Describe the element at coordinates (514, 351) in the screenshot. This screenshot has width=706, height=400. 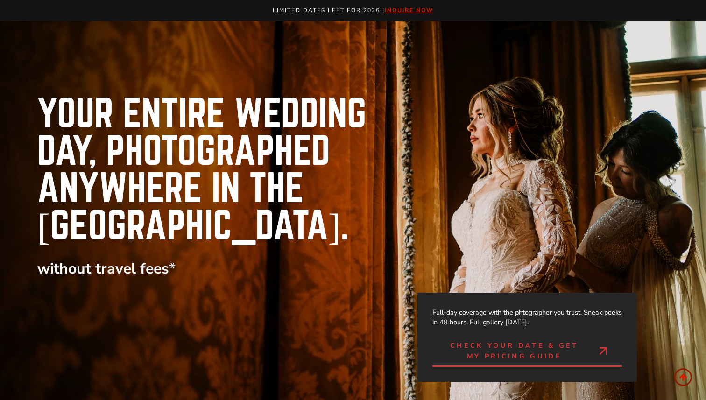
I see `span: Check Your Date & Get My Pricing Guide` at that location.